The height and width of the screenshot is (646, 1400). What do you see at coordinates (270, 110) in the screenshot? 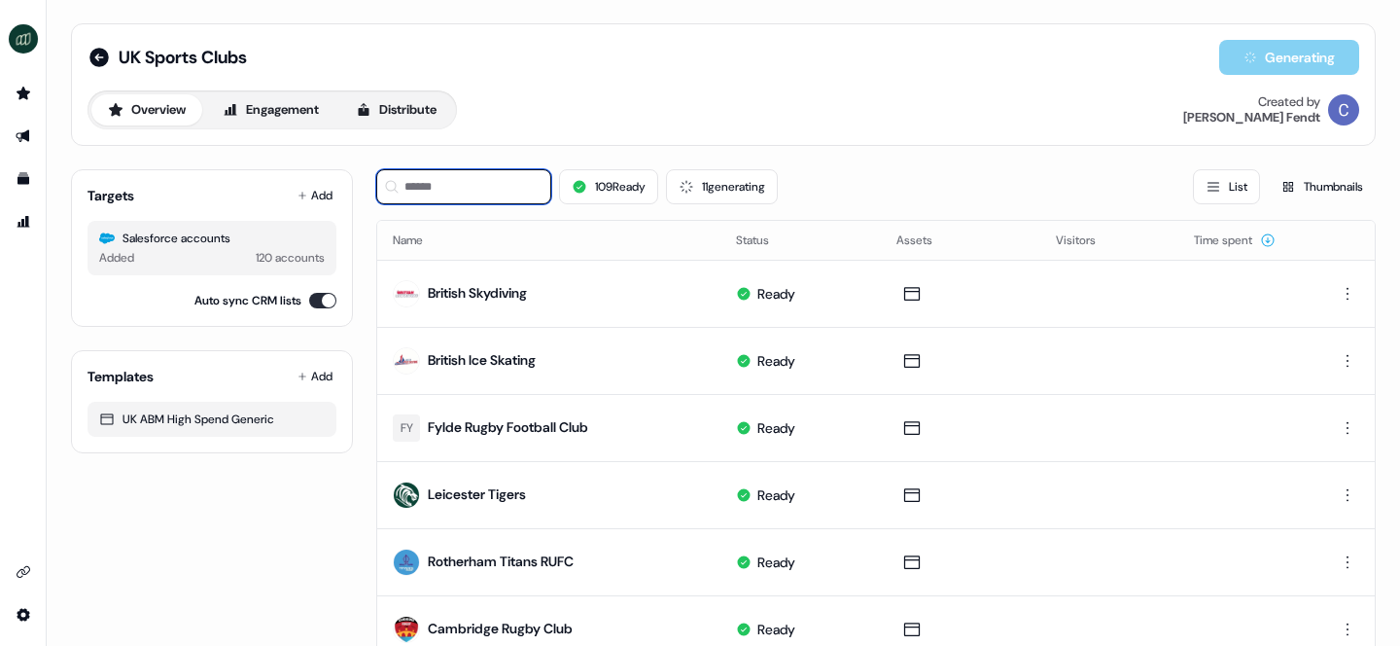
I see `a: Engagement` at bounding box center [270, 110].